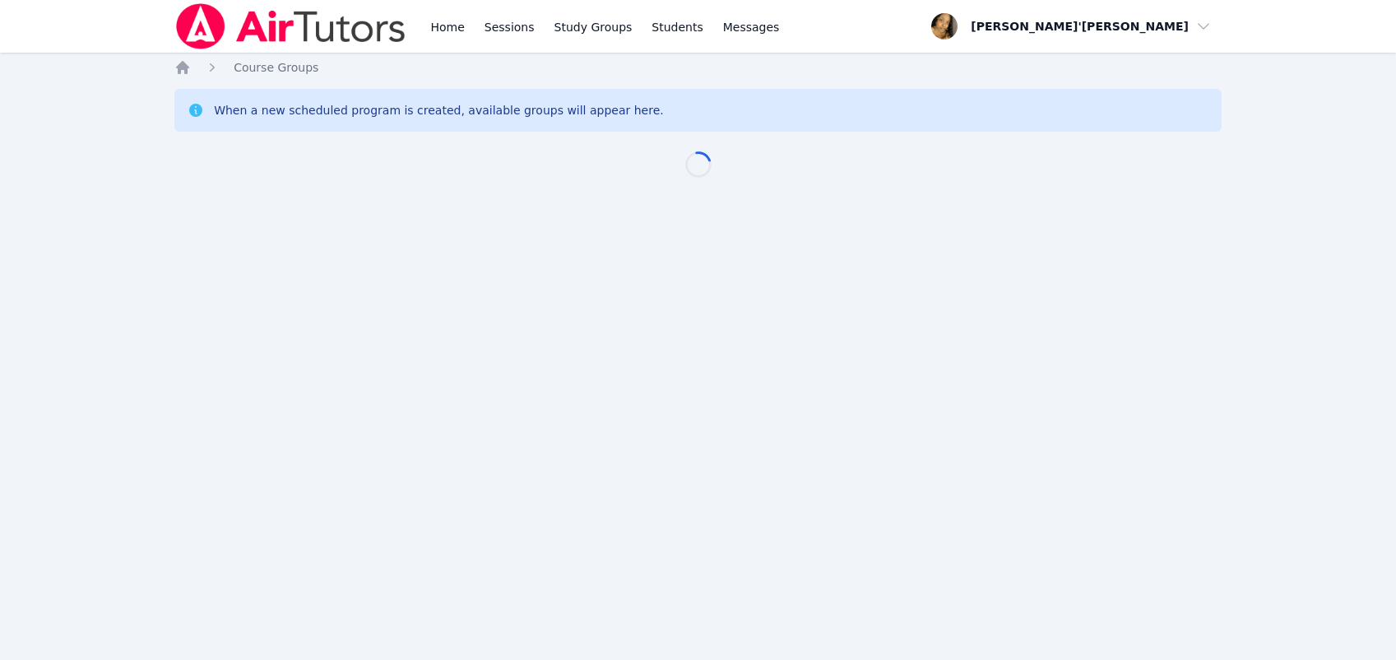 This screenshot has height=660, width=1396. Describe the element at coordinates (276, 67) in the screenshot. I see `span: Course Groups` at that location.